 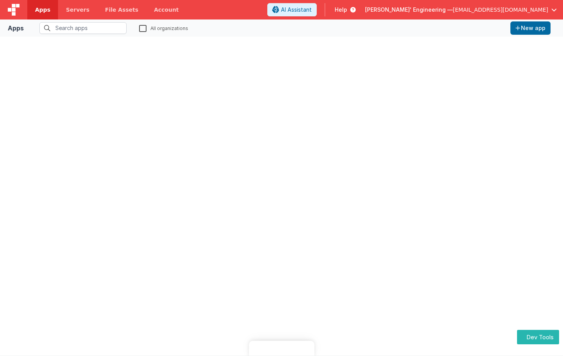 What do you see at coordinates (538, 336) in the screenshot?
I see `button: Dev Tools` at bounding box center [538, 336].